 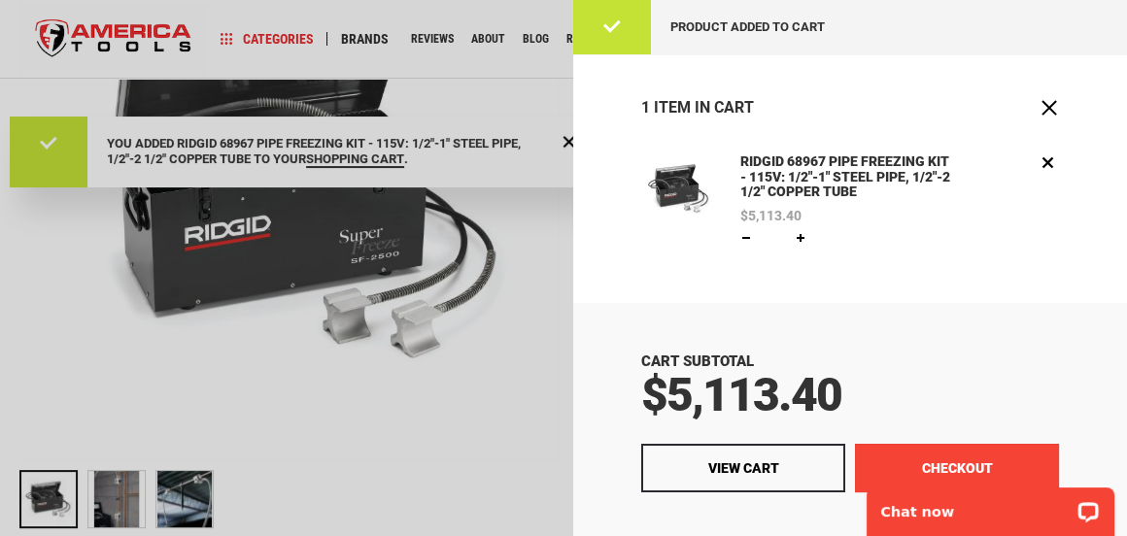 What do you see at coordinates (744, 468) in the screenshot?
I see `a: View Cart` at bounding box center [744, 468].